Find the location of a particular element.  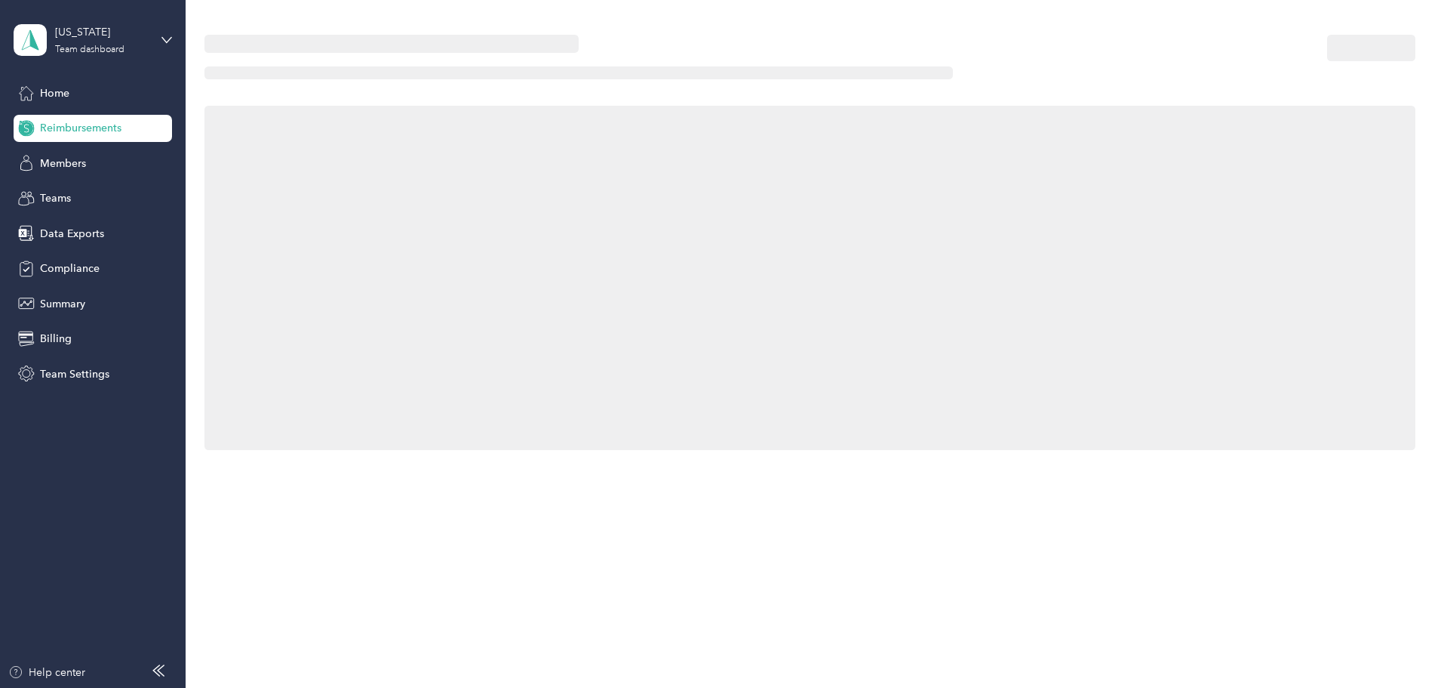

span: Summary is located at coordinates (63, 303).